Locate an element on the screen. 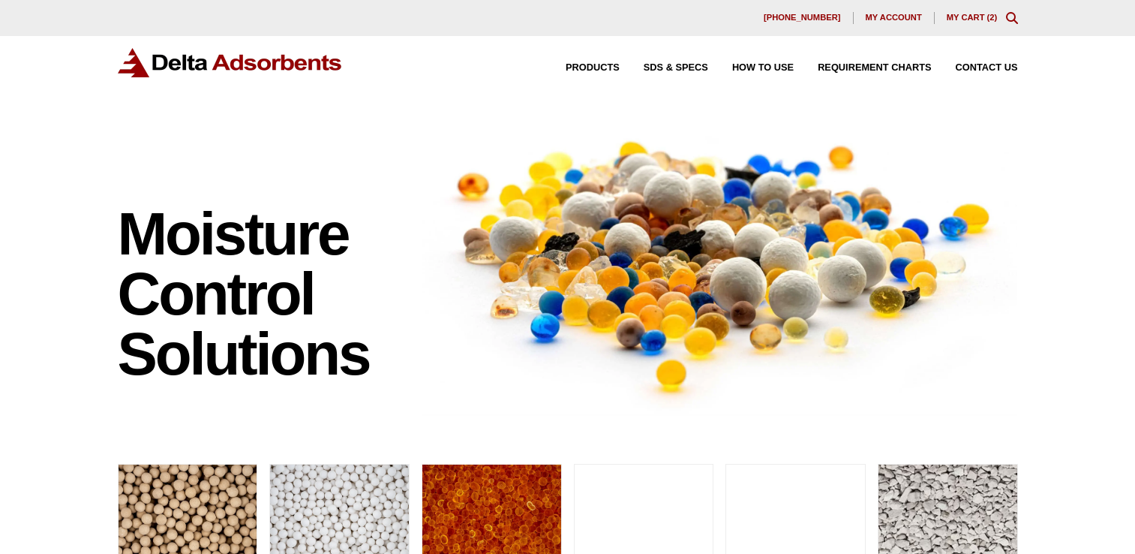 This screenshot has width=1135, height=554. span: SDS & SPECS is located at coordinates (676, 68).